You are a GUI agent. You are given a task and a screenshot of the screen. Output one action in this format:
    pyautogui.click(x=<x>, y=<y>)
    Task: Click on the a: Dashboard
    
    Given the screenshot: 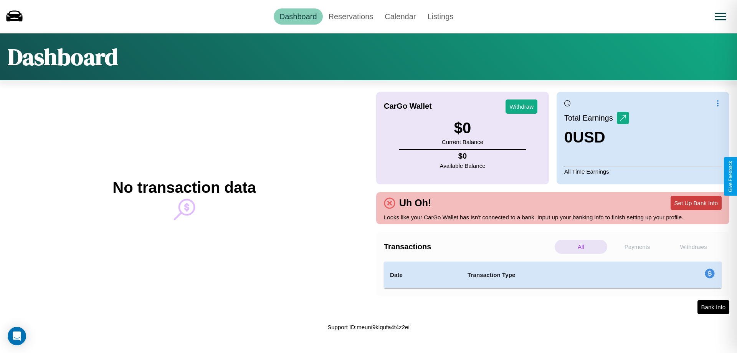 What is the action you would take?
    pyautogui.click(x=298, y=16)
    